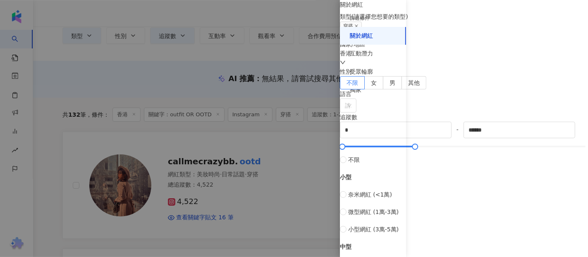 This screenshot has height=257, width=588. What do you see at coordinates (414, 83) in the screenshot?
I see `span: 其他` at bounding box center [414, 83].